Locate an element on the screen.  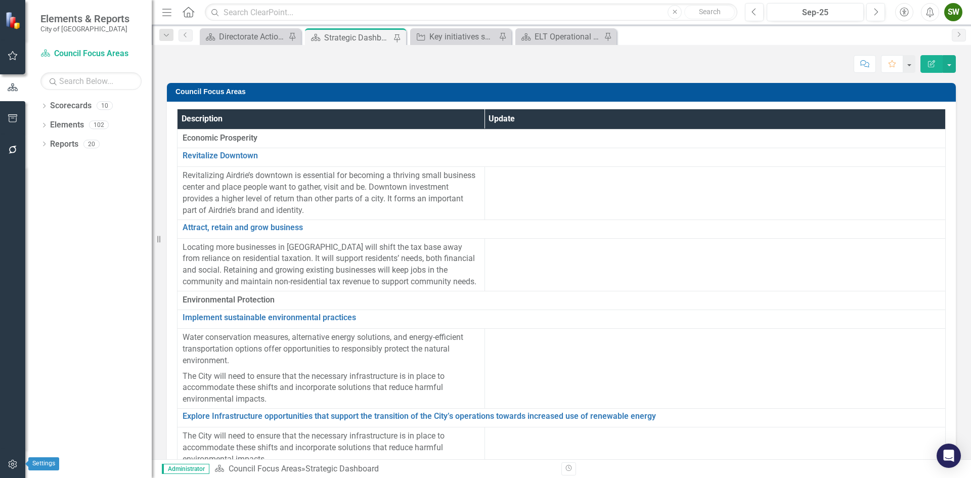
a: Implement sustainable environmental practices​ is located at coordinates (561, 318).